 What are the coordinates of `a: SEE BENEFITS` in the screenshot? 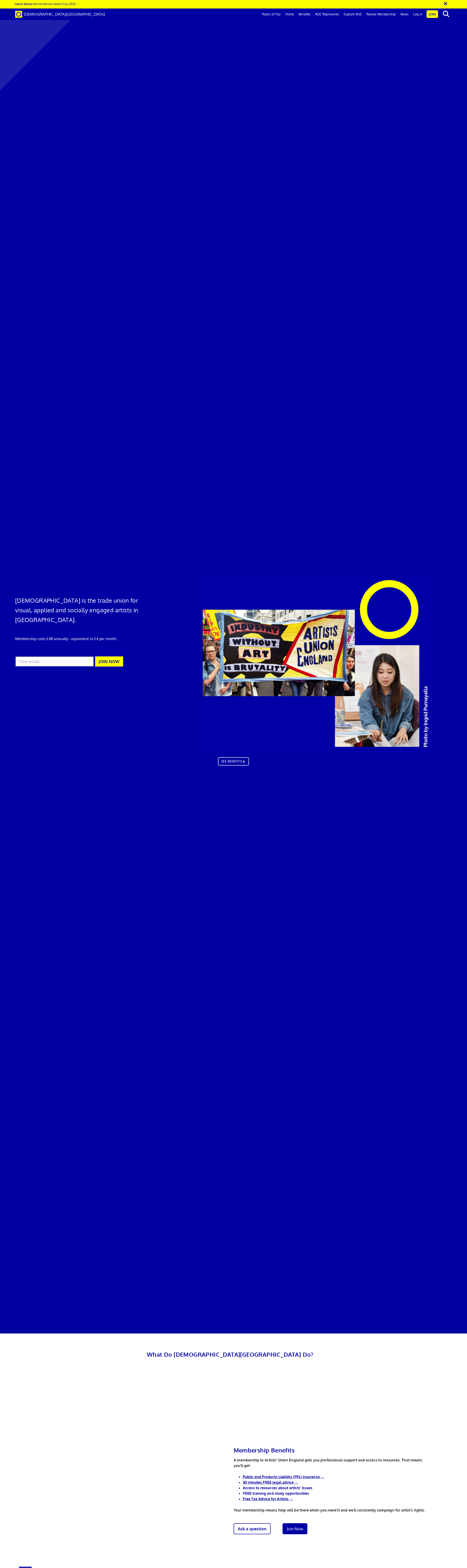 It's located at (234, 761).